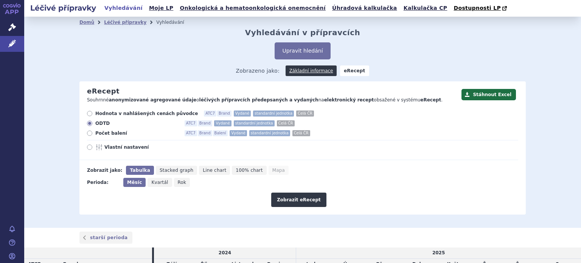  What do you see at coordinates (302, 51) in the screenshot?
I see `button: Upravit hledání` at bounding box center [302, 51].